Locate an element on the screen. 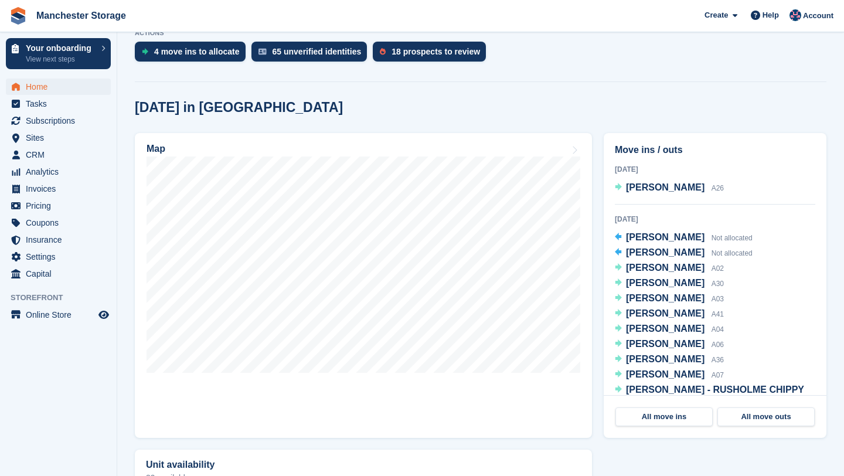 The image size is (844, 476). a: Manchester Storage is located at coordinates (81, 15).